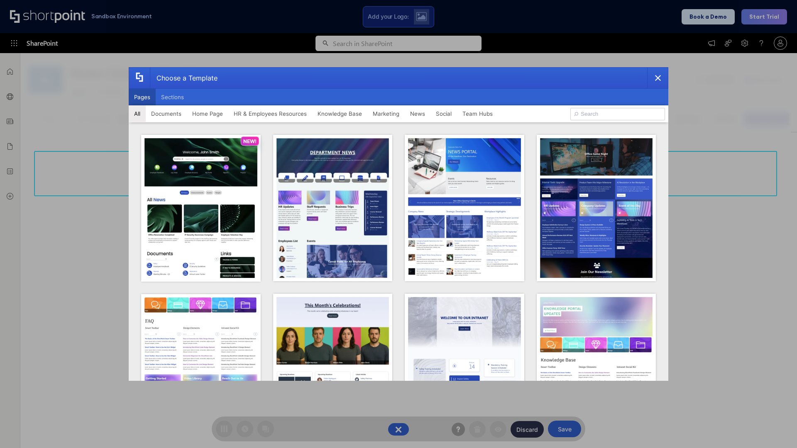 The image size is (797, 448). I want to click on button: Documents, so click(166, 114).